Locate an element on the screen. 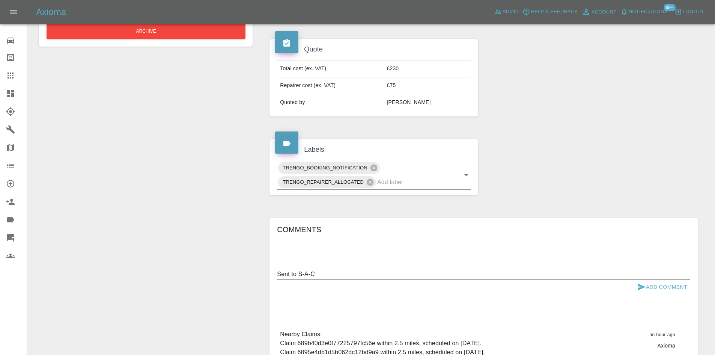 This screenshot has width=715, height=355. span: 99+ is located at coordinates (669, 8).